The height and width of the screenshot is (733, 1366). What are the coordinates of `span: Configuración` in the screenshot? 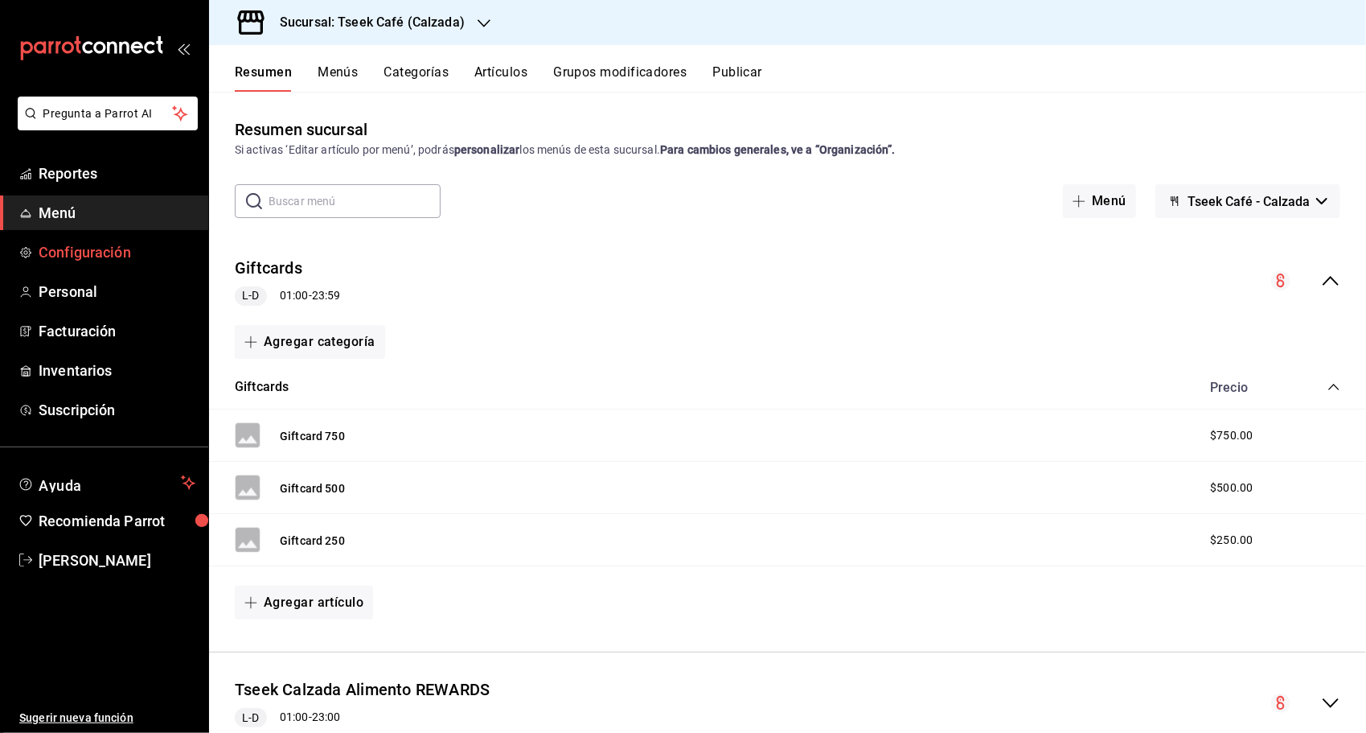 It's located at (117, 252).